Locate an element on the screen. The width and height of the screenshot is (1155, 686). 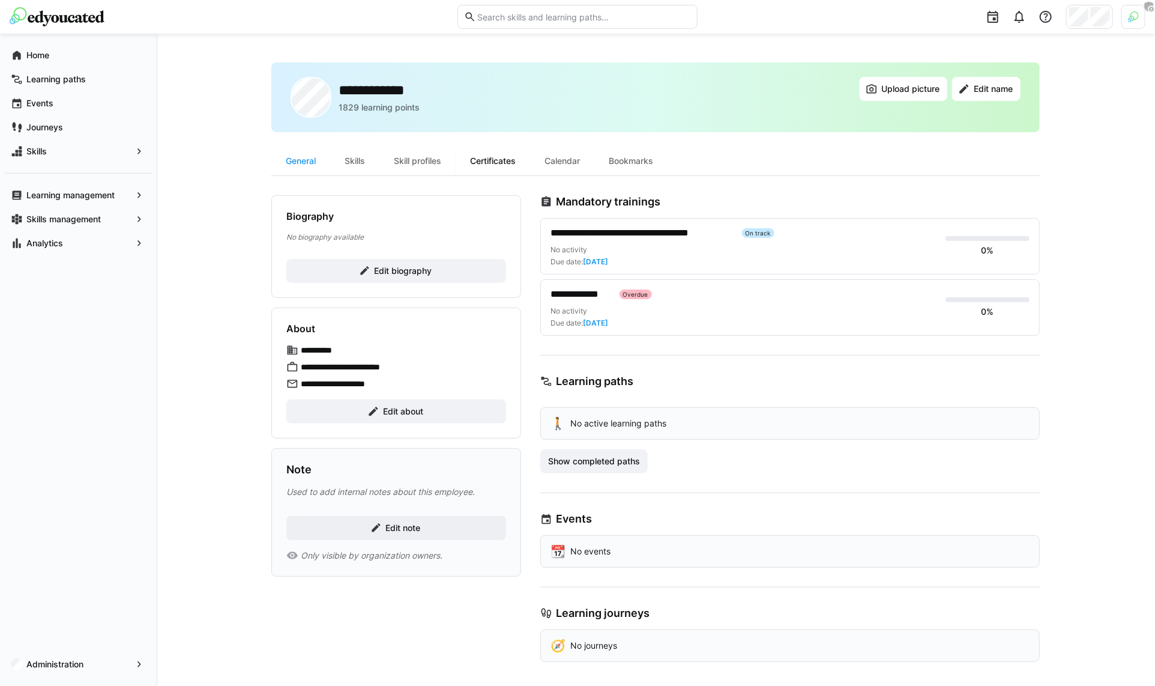
p: No biography available is located at coordinates (396, 237).